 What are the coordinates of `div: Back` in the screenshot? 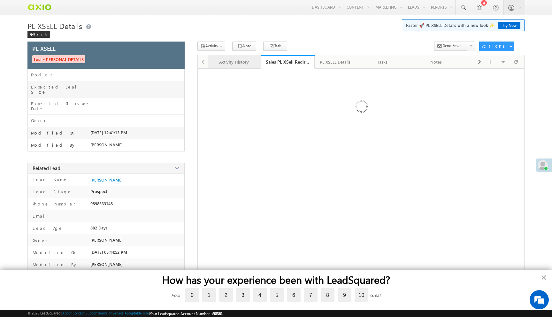 It's located at (39, 34).